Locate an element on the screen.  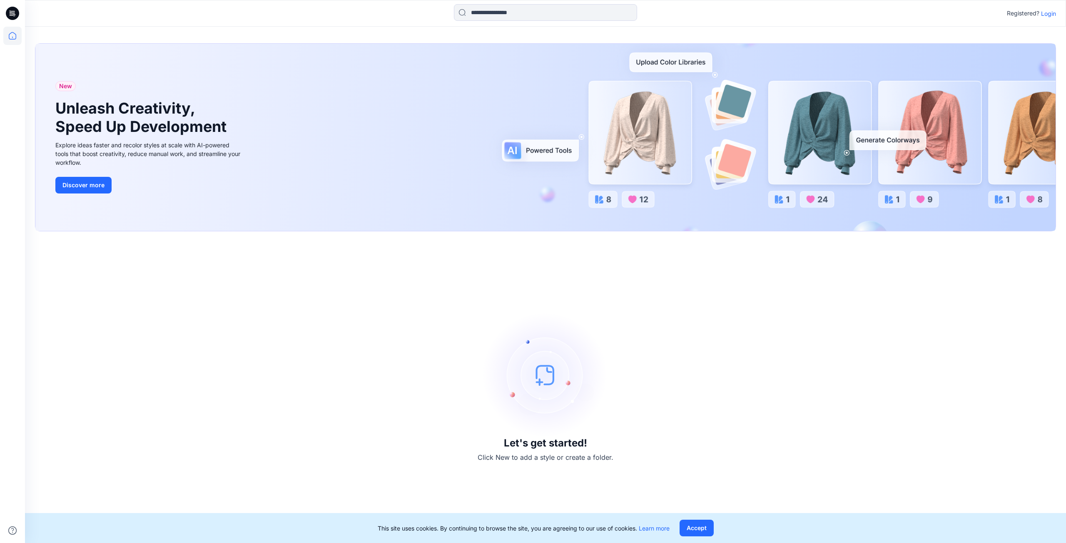
a: Discover more is located at coordinates (149, 185).